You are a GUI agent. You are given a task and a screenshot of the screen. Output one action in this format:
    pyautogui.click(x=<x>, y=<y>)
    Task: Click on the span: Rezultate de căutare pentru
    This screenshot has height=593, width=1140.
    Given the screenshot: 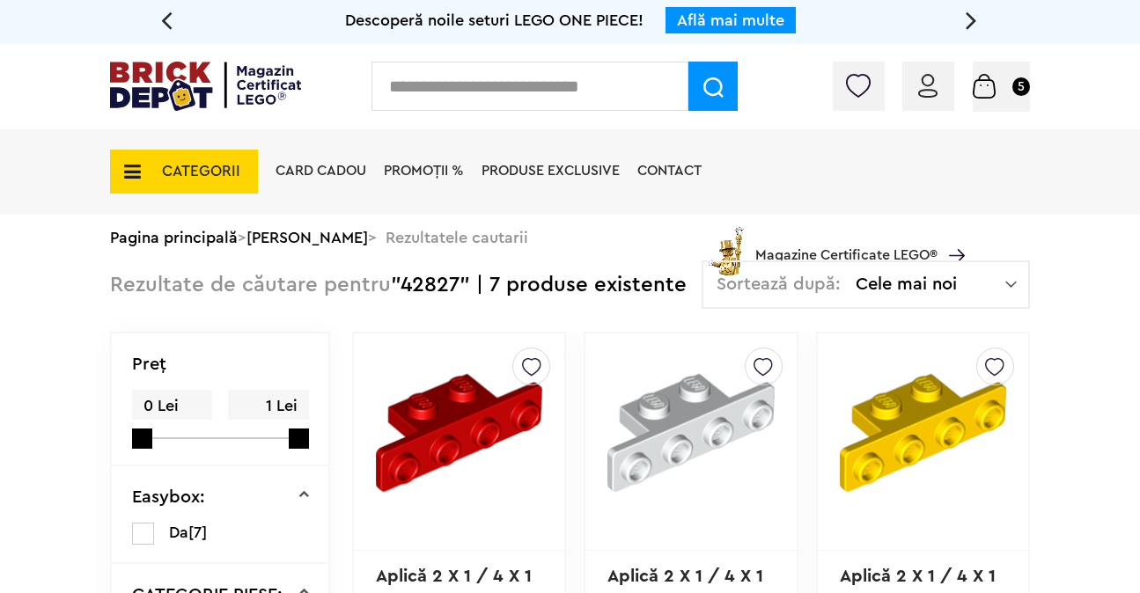 What is the action you would take?
    pyautogui.click(x=250, y=285)
    